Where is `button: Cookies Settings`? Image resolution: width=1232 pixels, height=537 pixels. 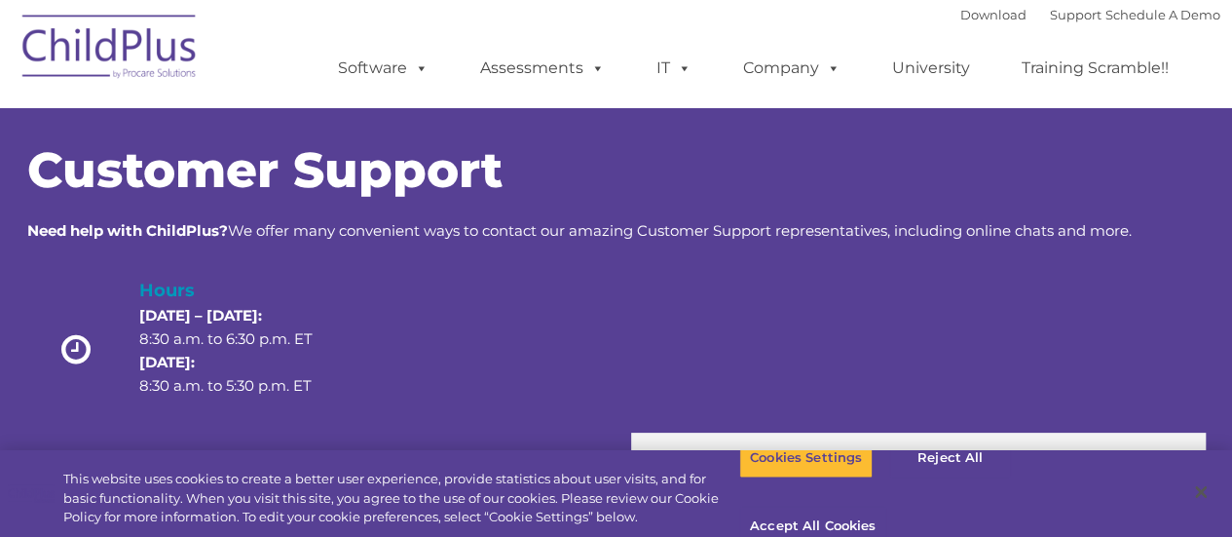 button: Cookies Settings is located at coordinates (805, 458).